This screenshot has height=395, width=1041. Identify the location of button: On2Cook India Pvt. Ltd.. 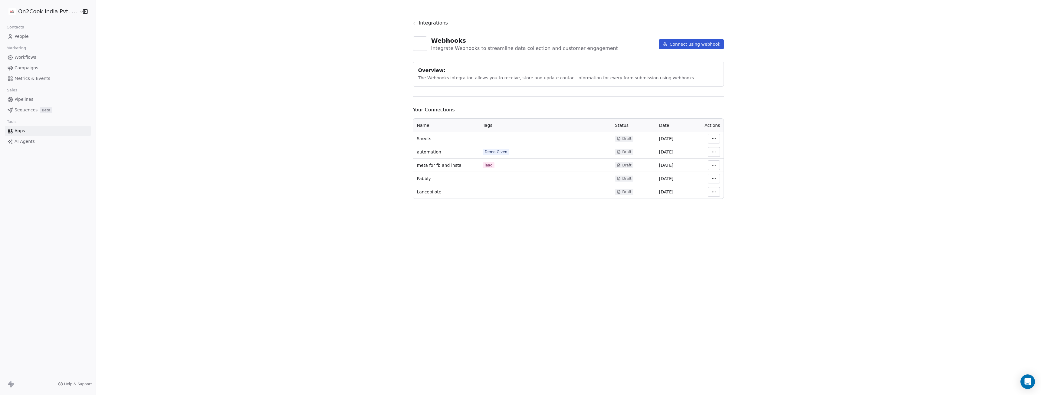
(41, 12).